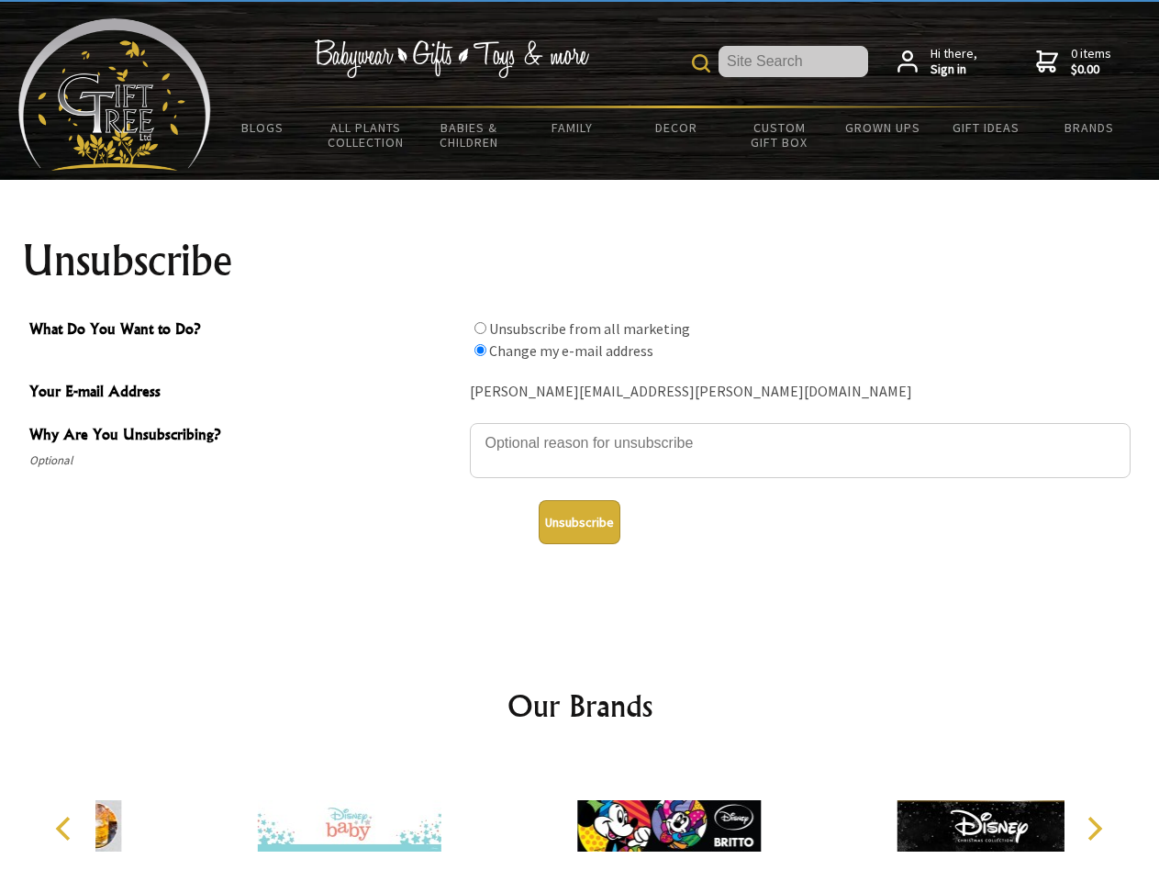 This screenshot has width=1159, height=881. What do you see at coordinates (451, 59) in the screenshot?
I see `img: Babywear - Gifts - Toys & more` at bounding box center [451, 59].